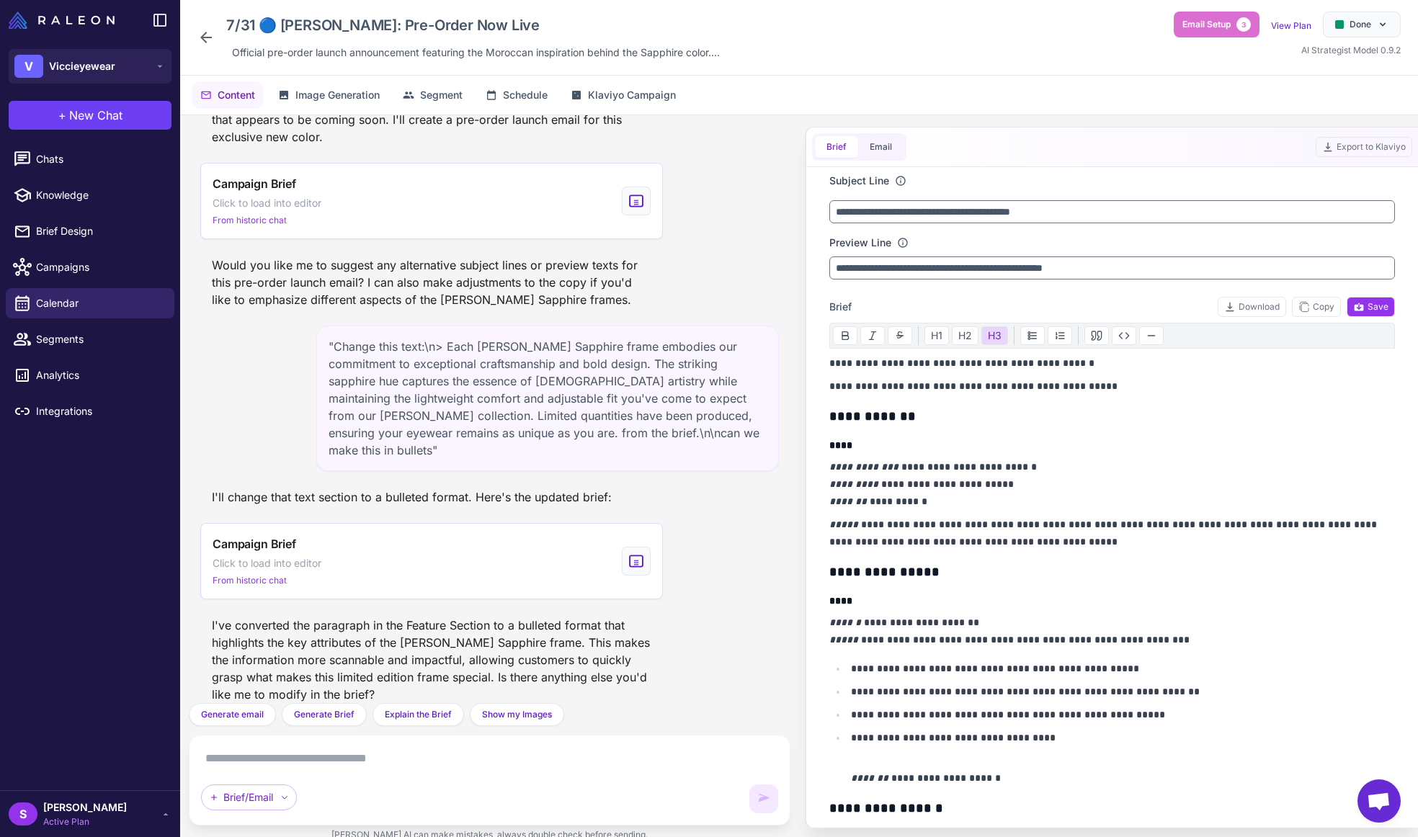 This screenshot has width=1418, height=837. I want to click on button: Copy, so click(1316, 307).